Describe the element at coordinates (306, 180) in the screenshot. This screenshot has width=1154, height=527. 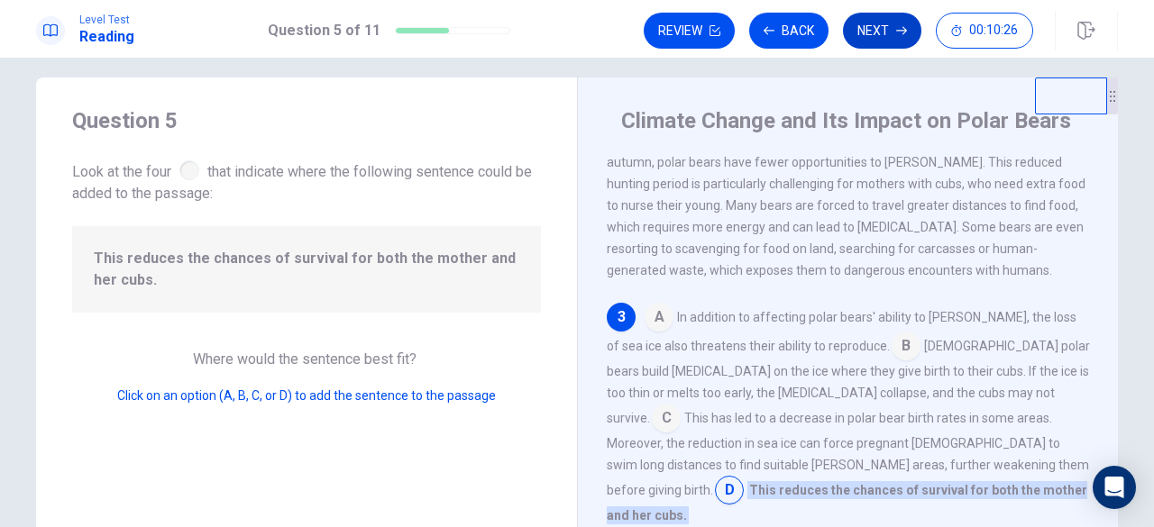
I see `span: Look at the four that indicate where the following sentence could be added to the passage:` at that location.